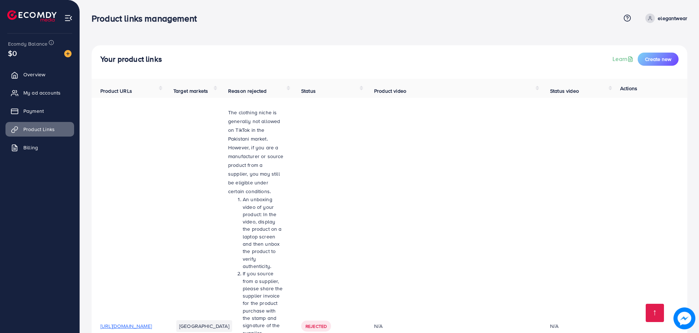  What do you see at coordinates (256, 152) in the screenshot?
I see `p: The clothing niche is generally not allowed on TikTok in the Pakistani market. However, if you ar...` at bounding box center [256, 152].